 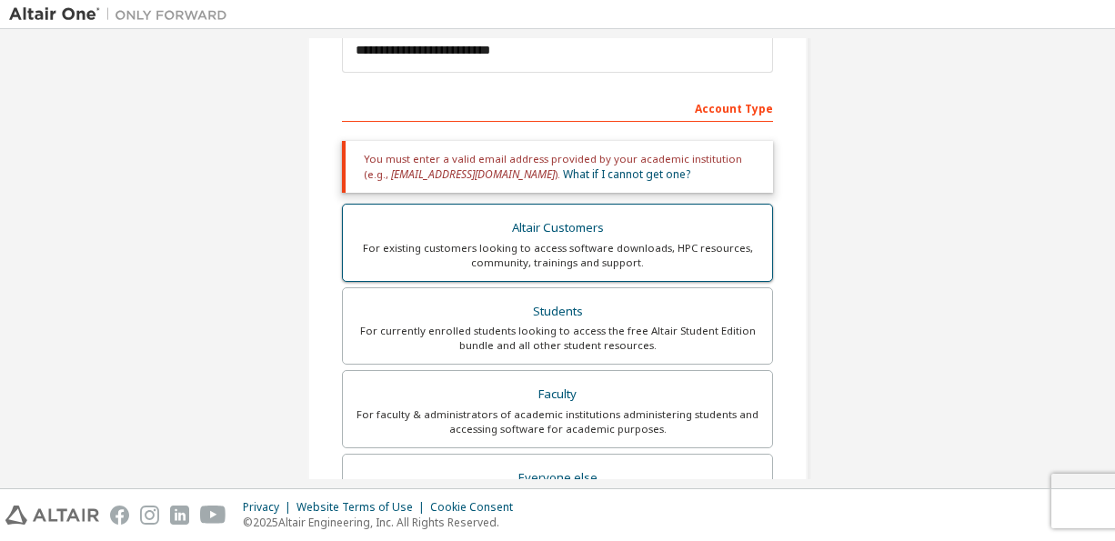 I want to click on div: Altair Customers, so click(x=557, y=228).